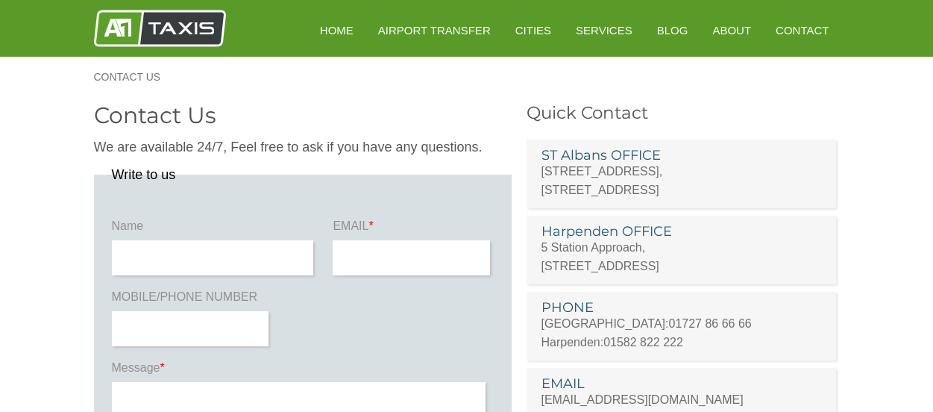 The image size is (933, 412). Describe the element at coordinates (434, 30) in the screenshot. I see `a: Airport Transfer` at that location.